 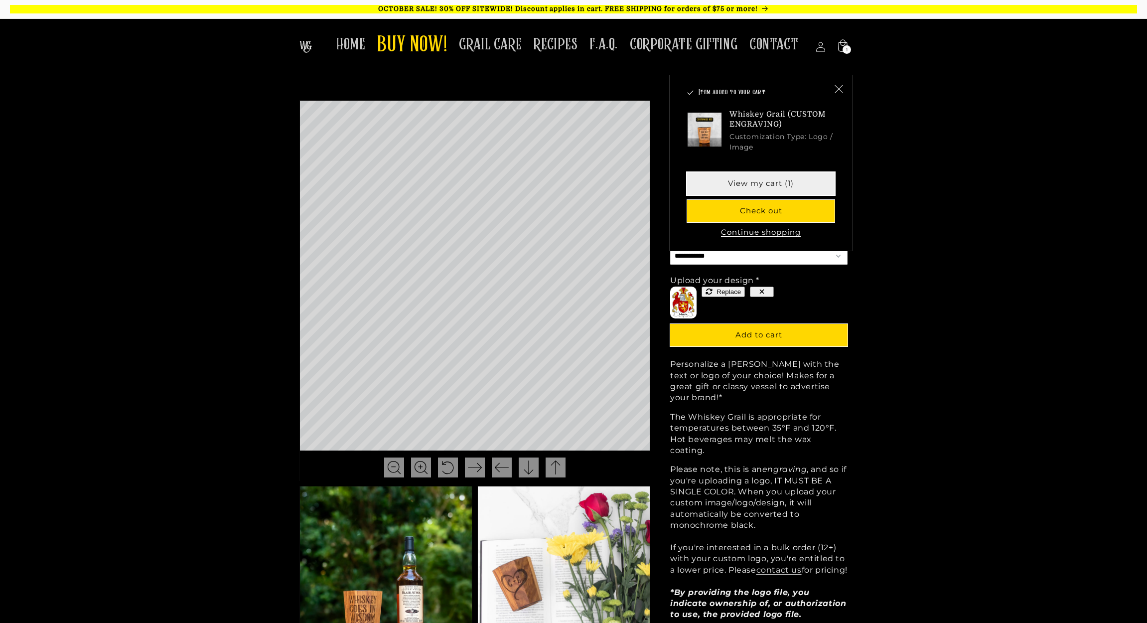 I want to click on button: Check out, so click(x=761, y=211).